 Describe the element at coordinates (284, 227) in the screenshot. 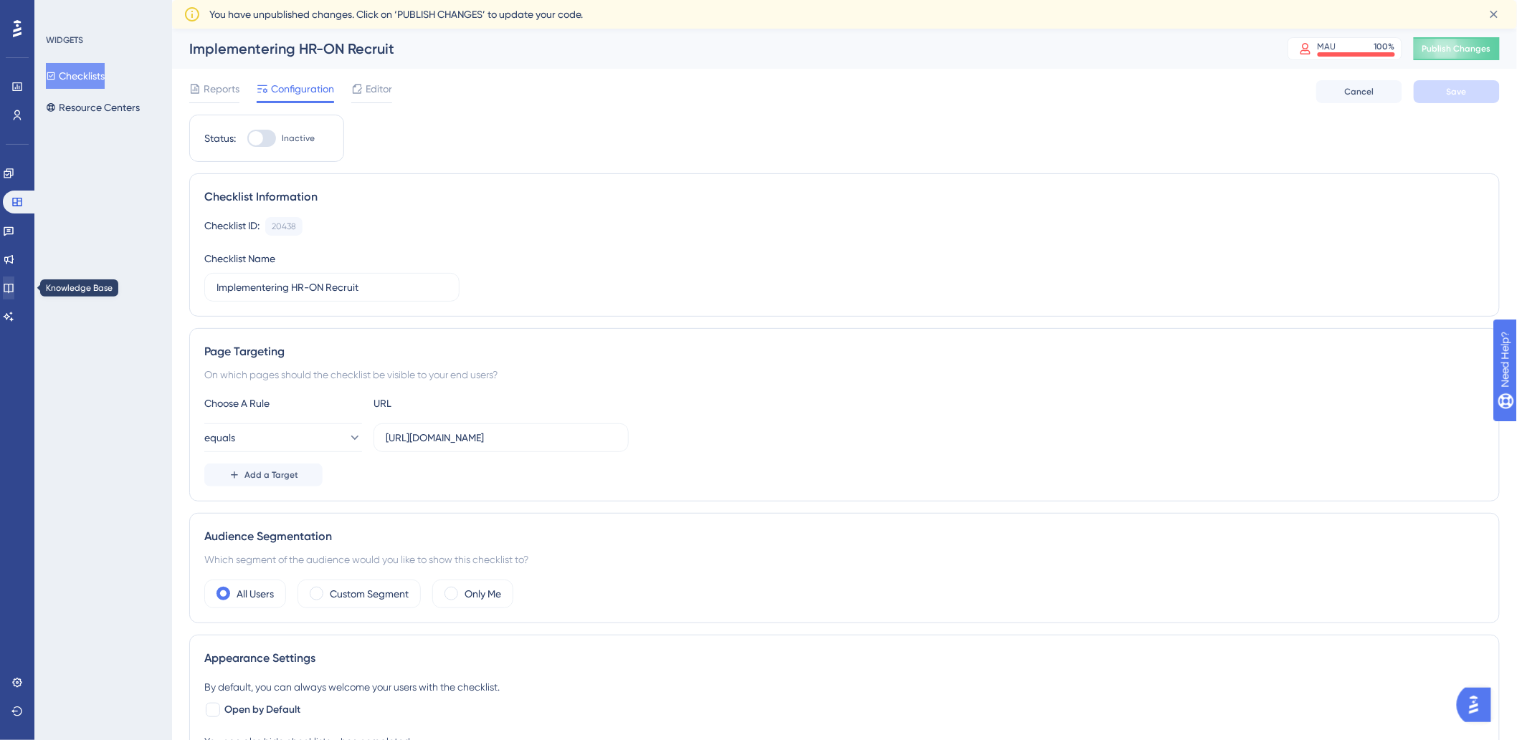

I see `div: 20438` at that location.